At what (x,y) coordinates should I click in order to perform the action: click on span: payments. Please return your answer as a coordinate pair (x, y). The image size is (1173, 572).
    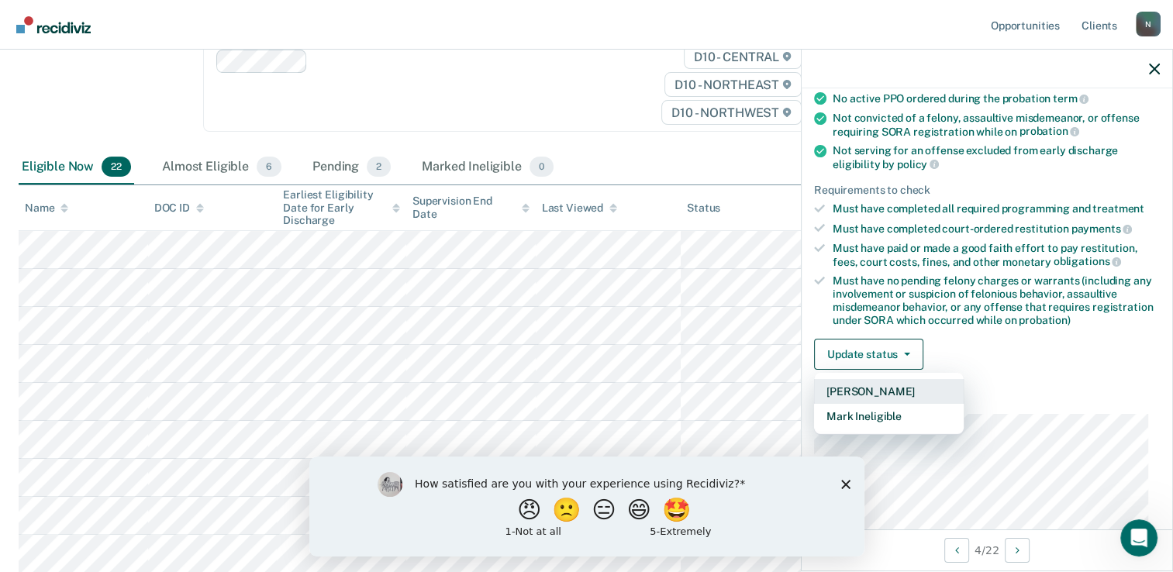
    Looking at the image, I should click on (1102, 229).